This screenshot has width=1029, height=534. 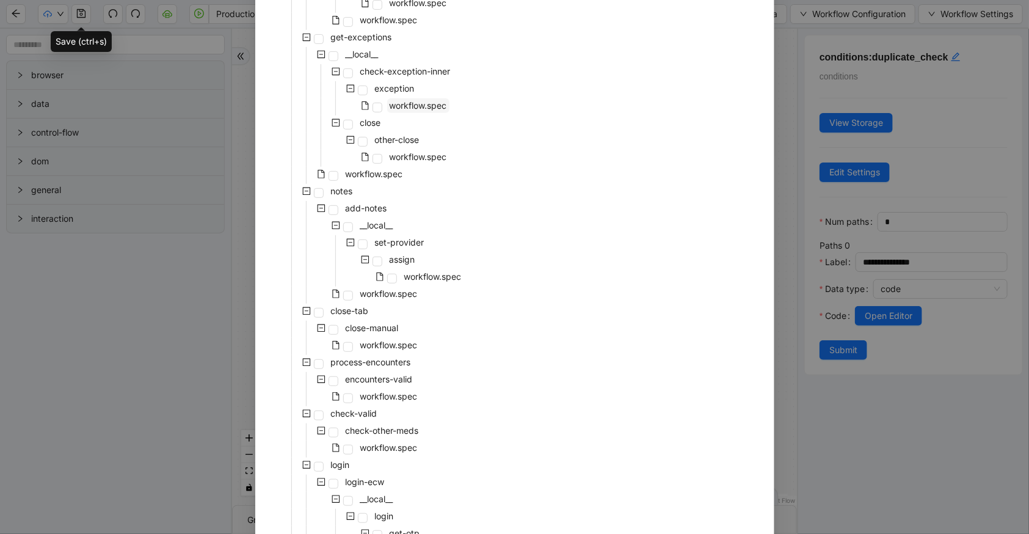 What do you see at coordinates (405, 71) in the screenshot?
I see `span: check-exception-inner` at bounding box center [405, 71].